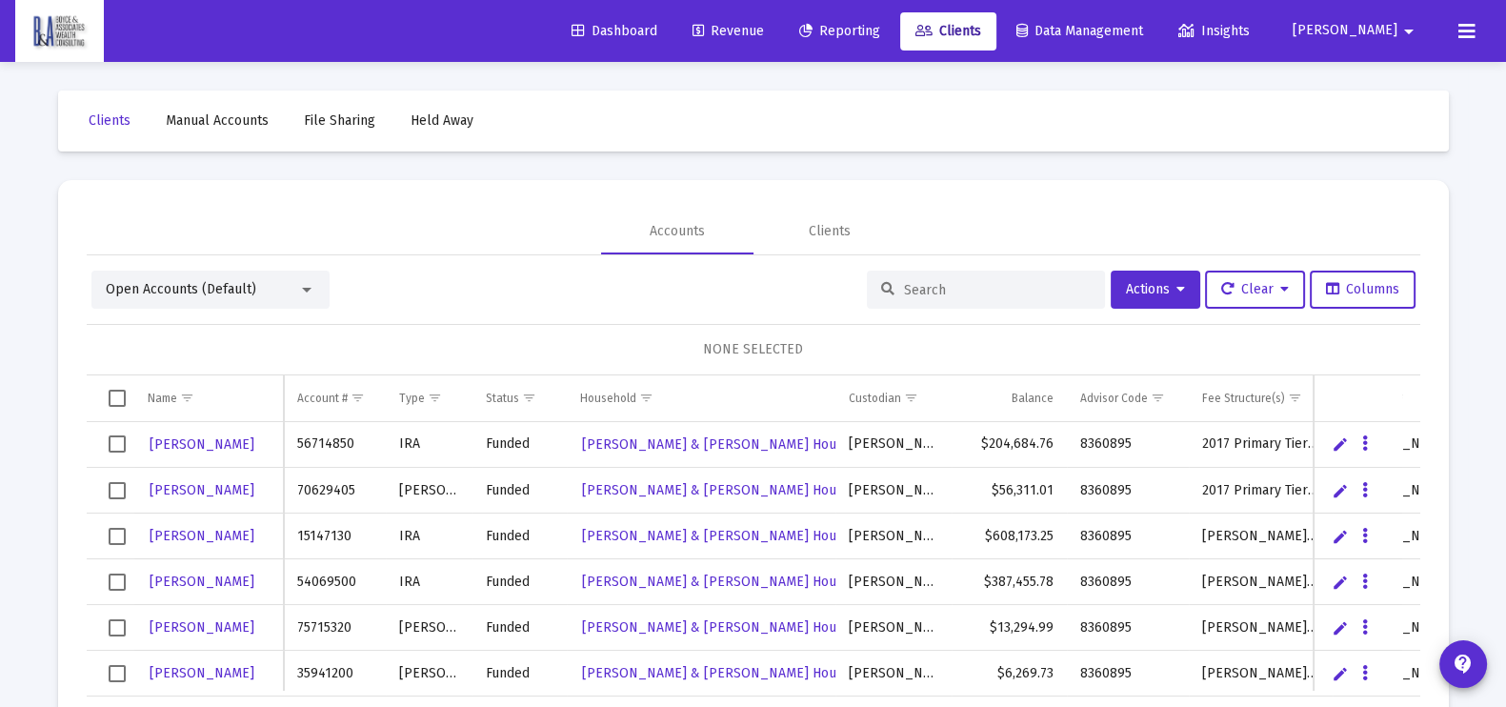 This screenshot has width=1506, height=707. Describe the element at coordinates (1009, 536) in the screenshot. I see `td: $608,173.25` at that location.